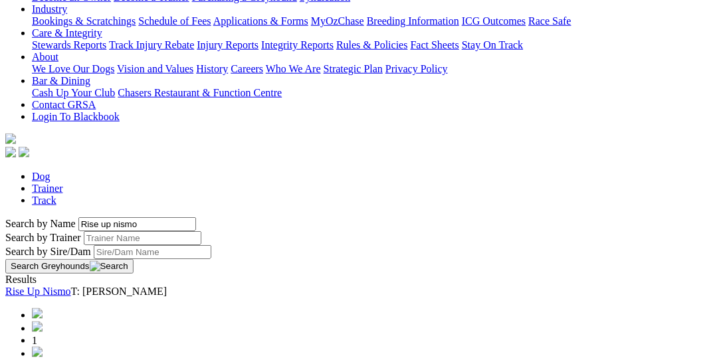 This screenshot has height=358, width=723. Describe the element at coordinates (293, 68) in the screenshot. I see `a: Who We Are` at that location.